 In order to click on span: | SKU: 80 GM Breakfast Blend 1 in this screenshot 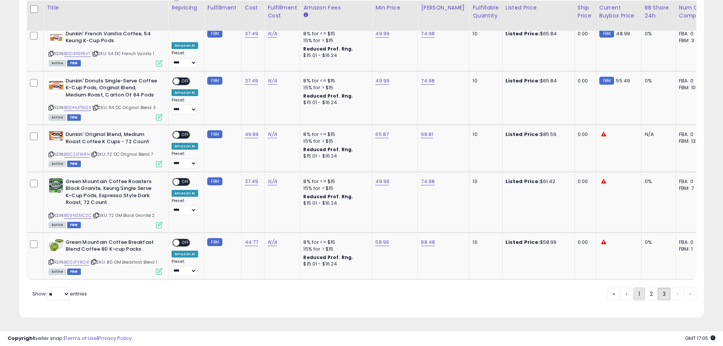, I will do `click(124, 262)`.